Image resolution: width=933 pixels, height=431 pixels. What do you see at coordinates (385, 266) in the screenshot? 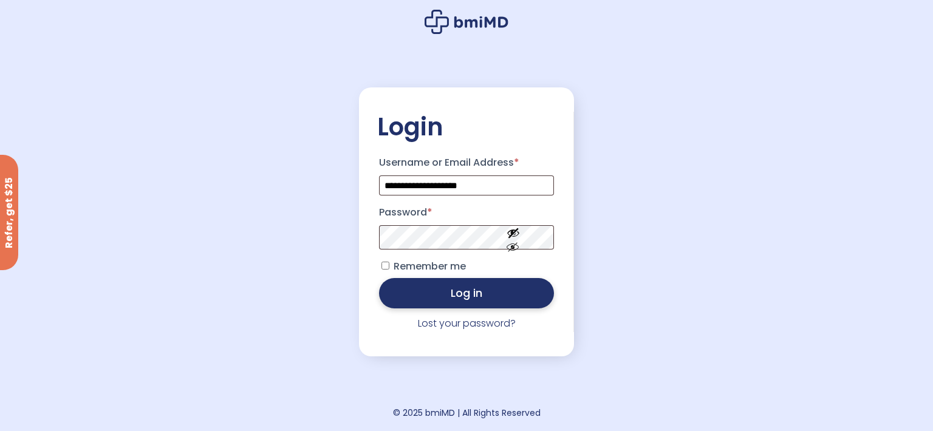
I see `input: Remember me` at bounding box center [385, 266].